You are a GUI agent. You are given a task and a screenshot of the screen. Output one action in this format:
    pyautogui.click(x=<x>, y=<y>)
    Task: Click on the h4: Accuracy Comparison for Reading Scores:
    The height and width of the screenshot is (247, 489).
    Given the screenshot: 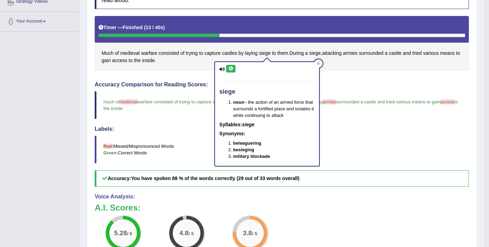 What is the action you would take?
    pyautogui.click(x=281, y=85)
    